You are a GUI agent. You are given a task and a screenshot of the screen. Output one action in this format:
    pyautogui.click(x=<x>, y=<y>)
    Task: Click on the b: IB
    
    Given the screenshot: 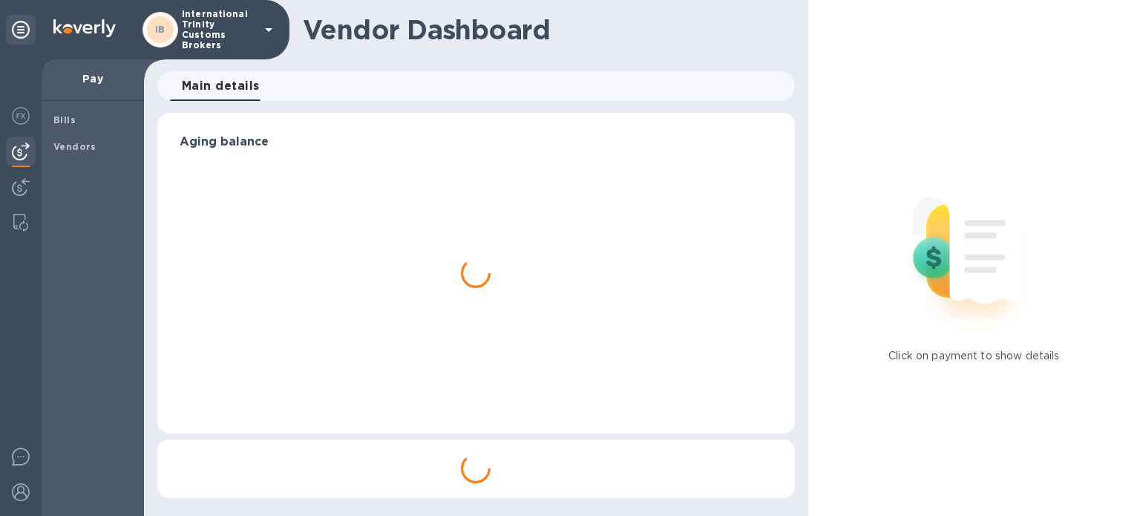 What is the action you would take?
    pyautogui.click(x=160, y=29)
    